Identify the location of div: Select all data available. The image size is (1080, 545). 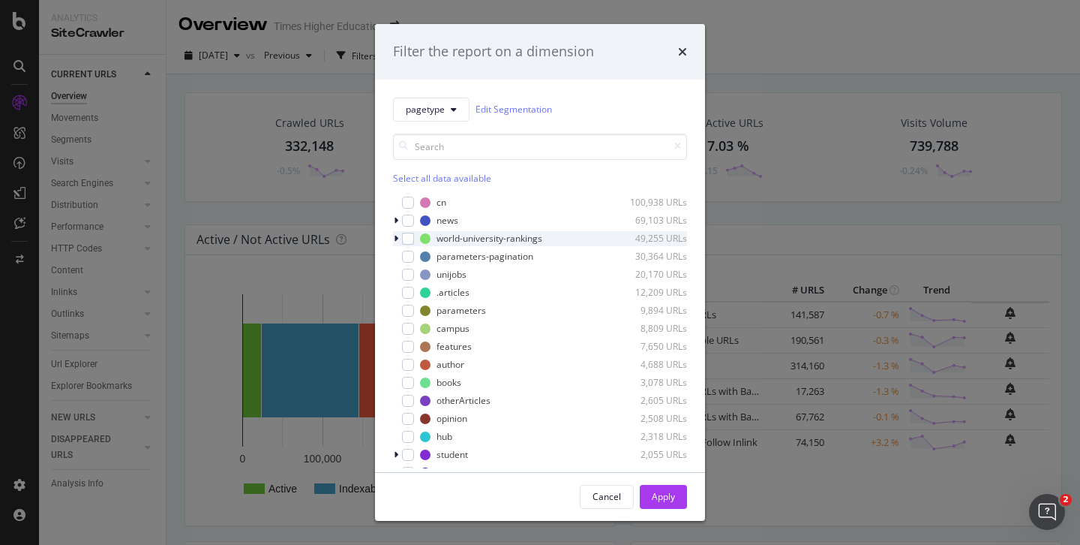
(540, 178).